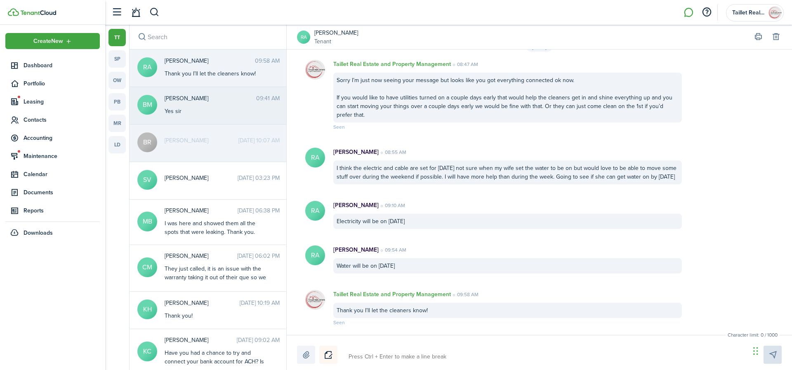 The height and width of the screenshot is (370, 792). Describe the element at coordinates (147, 352) in the screenshot. I see `avatar-text: KC` at that location.